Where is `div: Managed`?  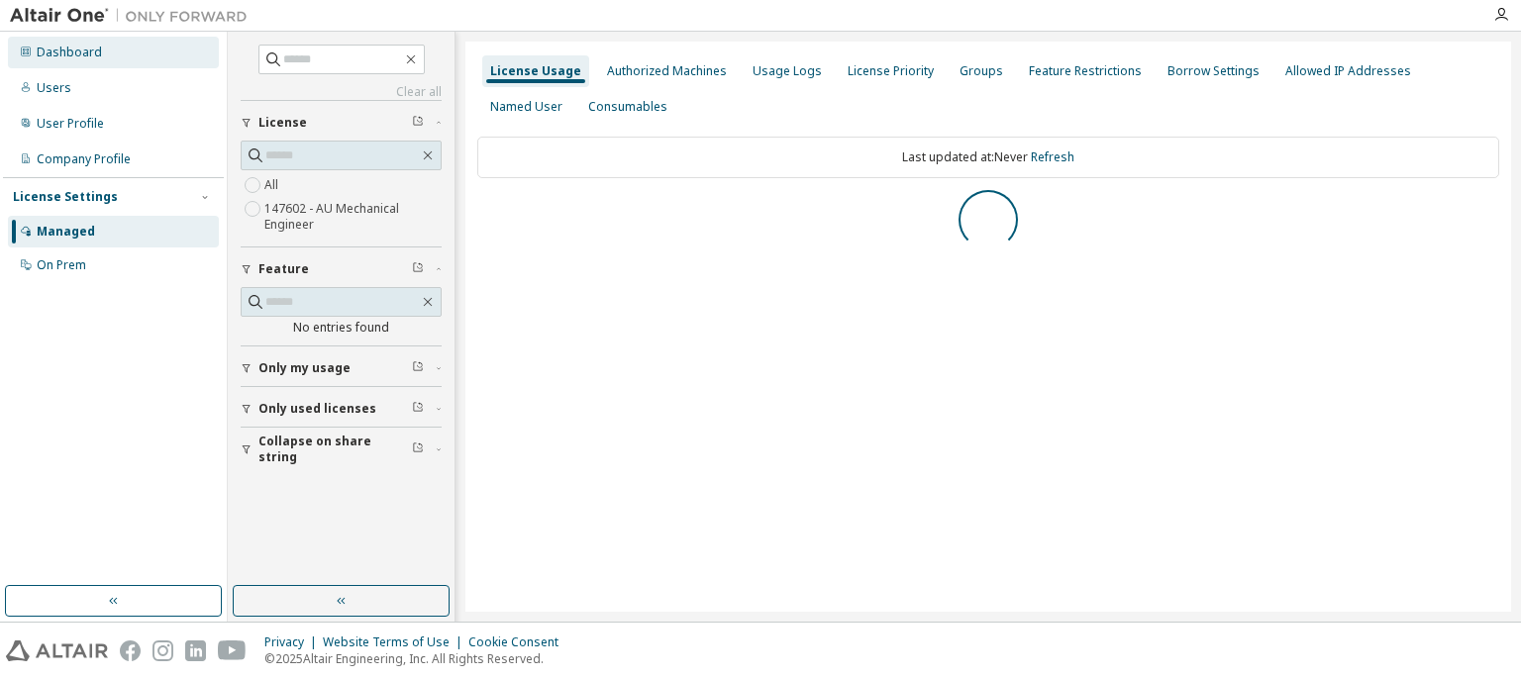
div: Managed is located at coordinates (65, 232).